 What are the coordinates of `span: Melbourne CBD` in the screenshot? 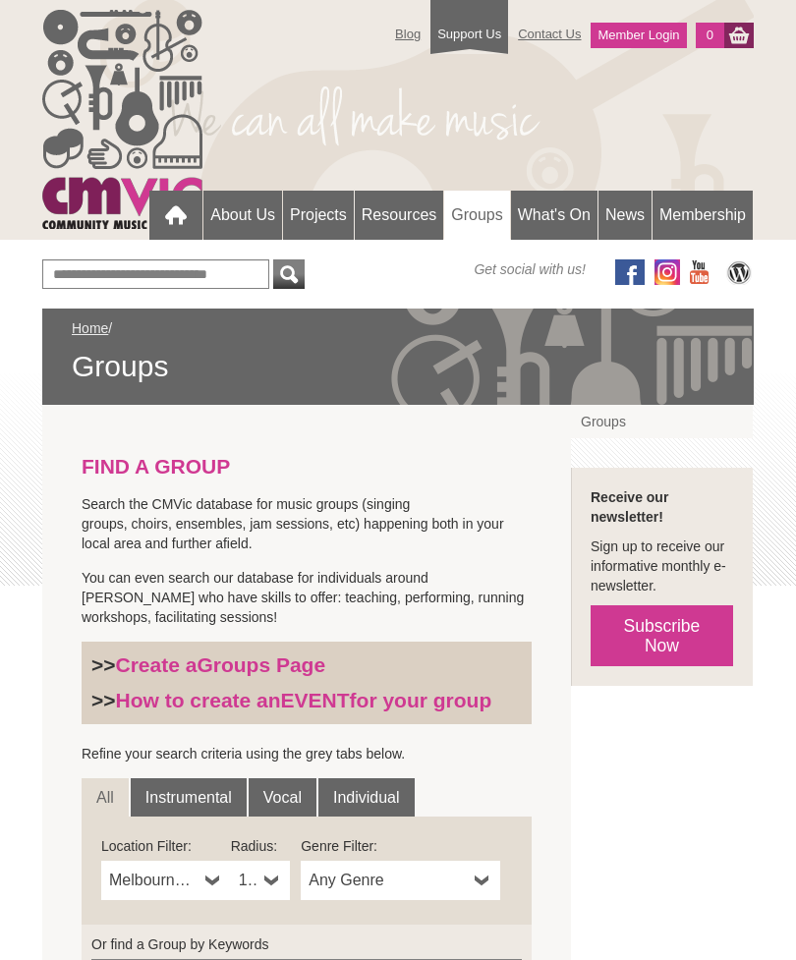 It's located at (153, 881).